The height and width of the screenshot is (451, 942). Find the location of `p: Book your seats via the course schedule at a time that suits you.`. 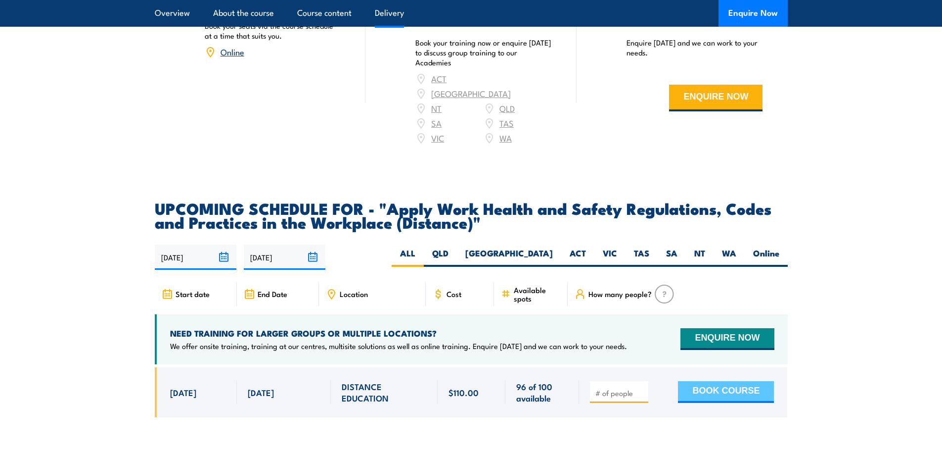

p: Book your seats via the course schedule at a time that suits you. is located at coordinates (273, 31).